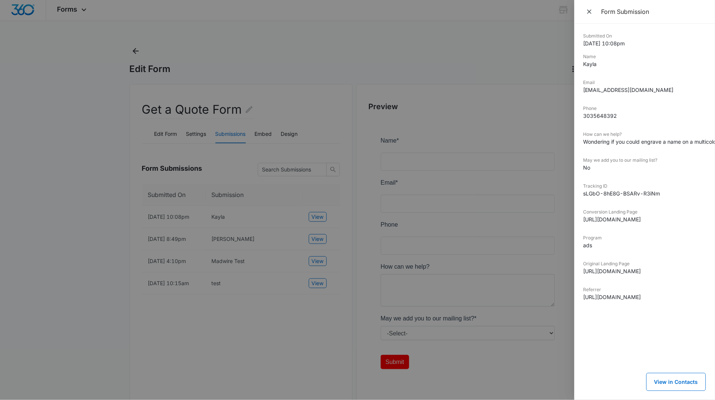 This screenshot has height=400, width=715. I want to click on dt: Email, so click(645, 82).